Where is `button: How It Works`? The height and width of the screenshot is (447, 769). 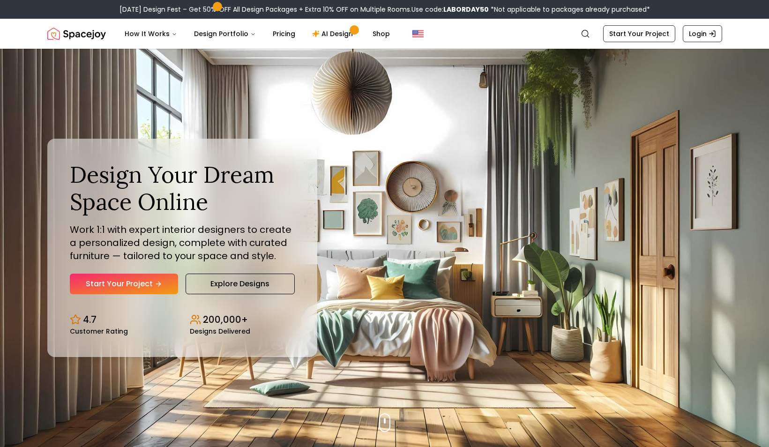 button: How It Works is located at coordinates (151, 34).